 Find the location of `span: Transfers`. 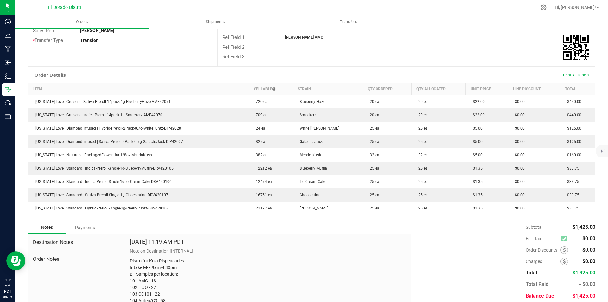

span: Transfers is located at coordinates (348, 22).